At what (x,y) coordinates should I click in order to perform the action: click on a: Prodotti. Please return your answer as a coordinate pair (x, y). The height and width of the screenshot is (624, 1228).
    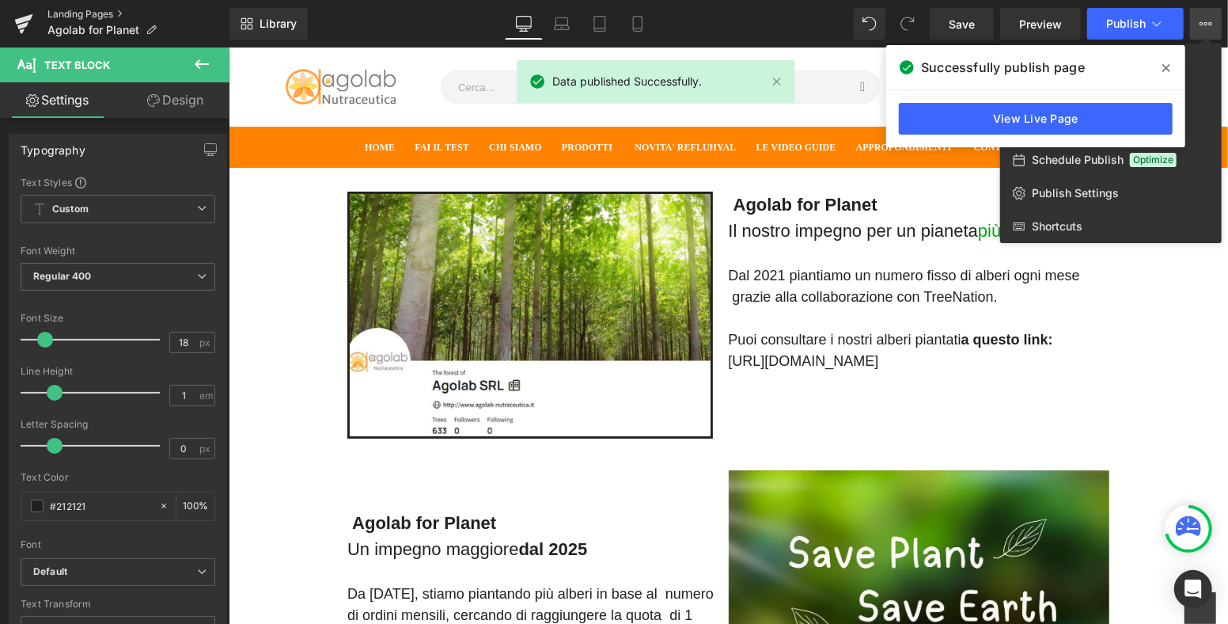
    Looking at the image, I should click on (368, 100).